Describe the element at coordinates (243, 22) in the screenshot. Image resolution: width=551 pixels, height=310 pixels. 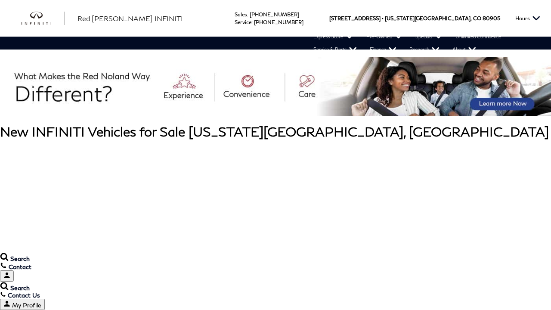
I see `span: Service` at that location.